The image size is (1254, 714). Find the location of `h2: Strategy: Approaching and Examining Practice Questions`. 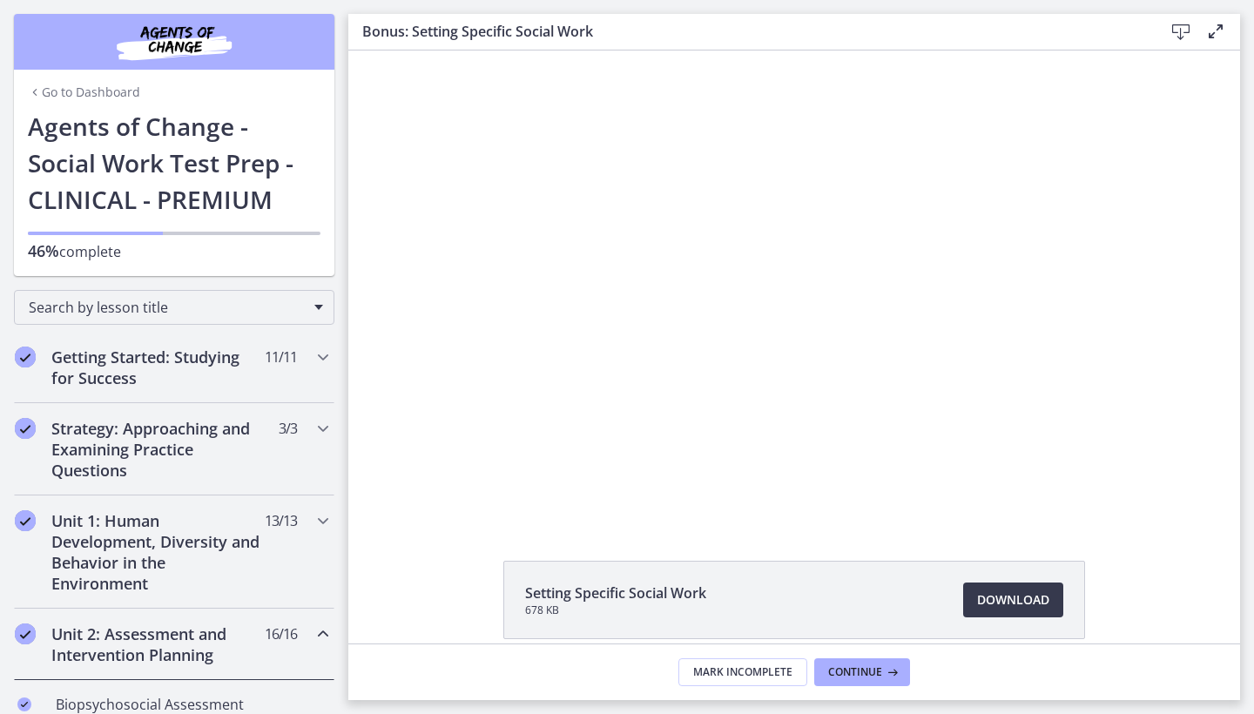

h2: Strategy: Approaching and Examining Practice Questions is located at coordinates (158, 449).